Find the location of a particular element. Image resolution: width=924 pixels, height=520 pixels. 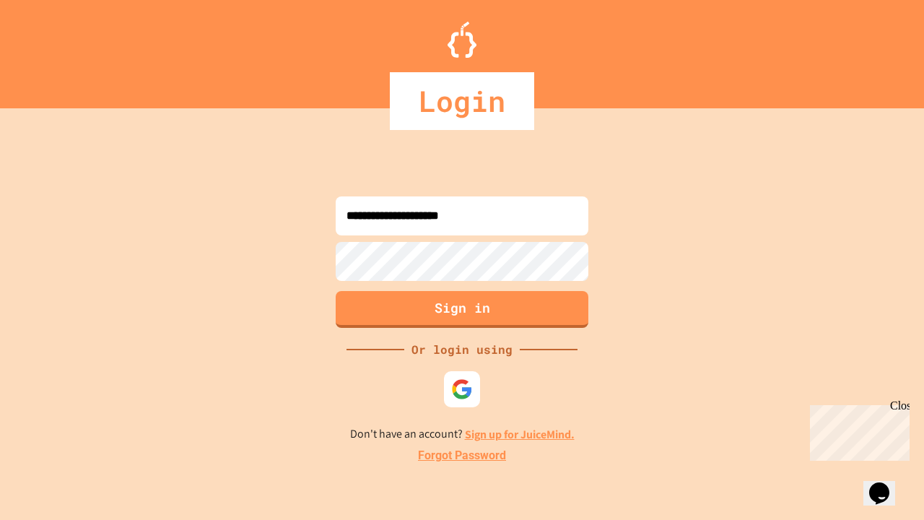

div: Chat with us now!Close is located at coordinates (53, 48).